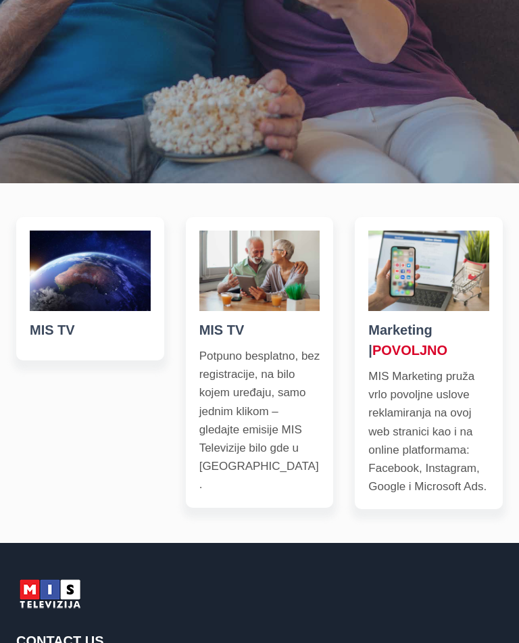 This screenshot has height=643, width=519. Describe the element at coordinates (428, 432) in the screenshot. I see `p: MIS Marketing pruža vrlo povoljne uslove reklamiranja na ovoj web stranici kao i na online platfo...` at that location.